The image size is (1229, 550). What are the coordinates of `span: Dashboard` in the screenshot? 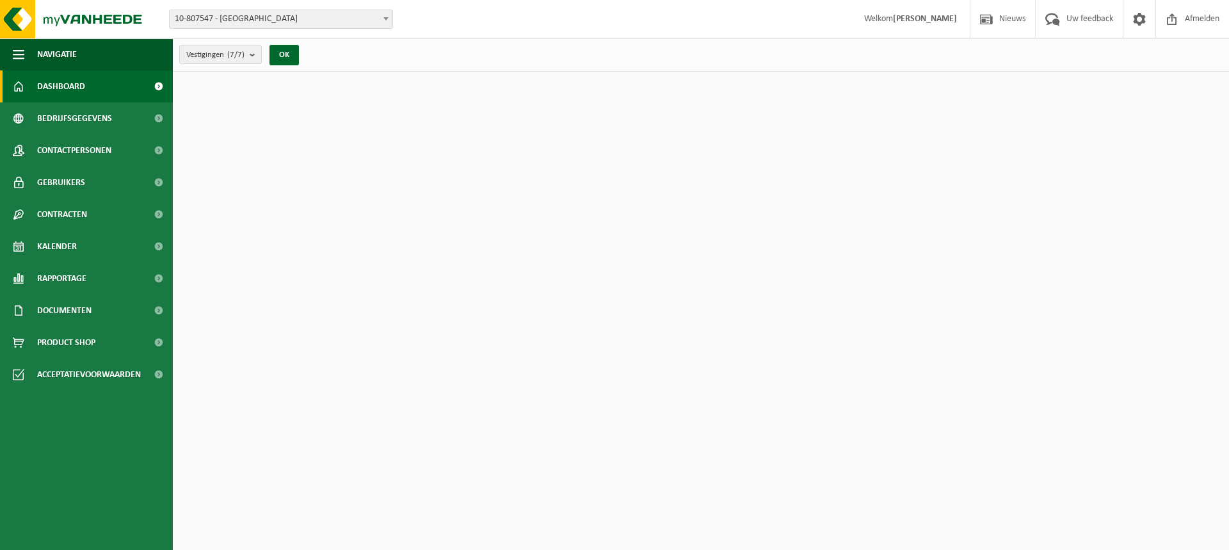 It's located at (61, 86).